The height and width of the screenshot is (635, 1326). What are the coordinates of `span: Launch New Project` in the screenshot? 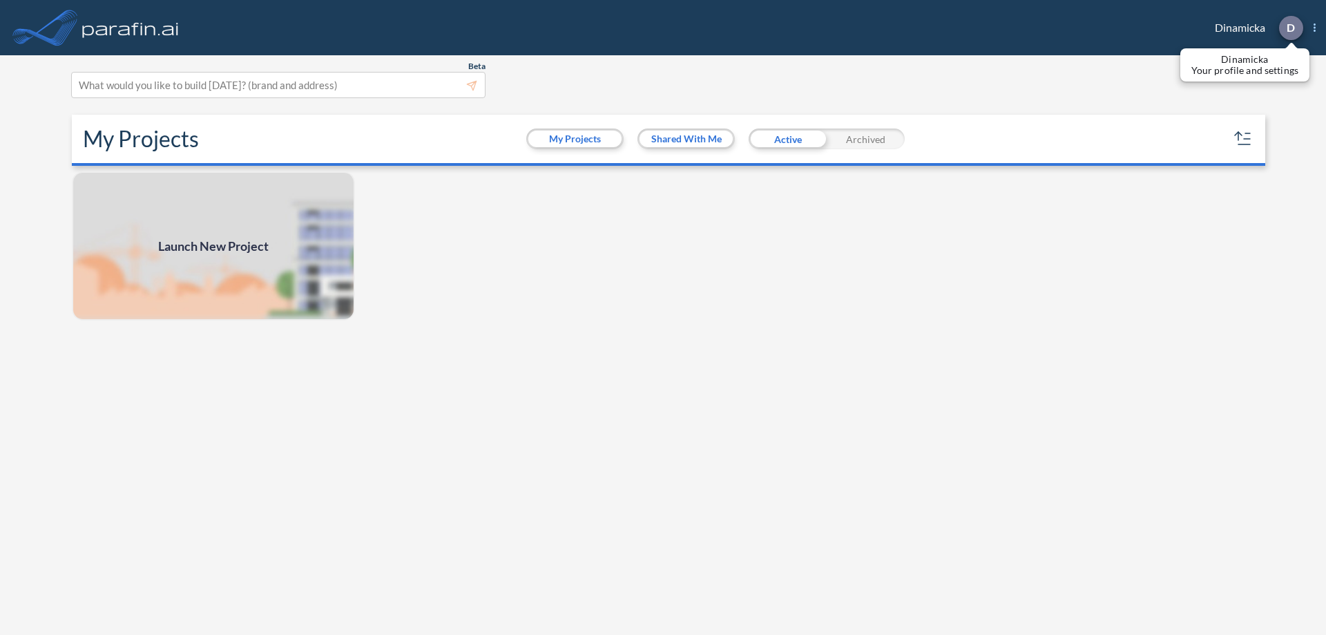 It's located at (213, 246).